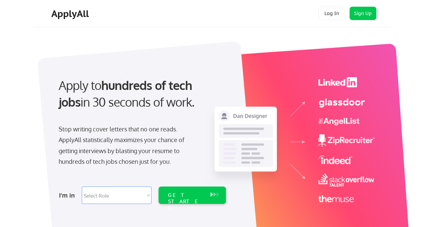 The height and width of the screenshot is (227, 424). I want to click on button: Log In, so click(332, 13).